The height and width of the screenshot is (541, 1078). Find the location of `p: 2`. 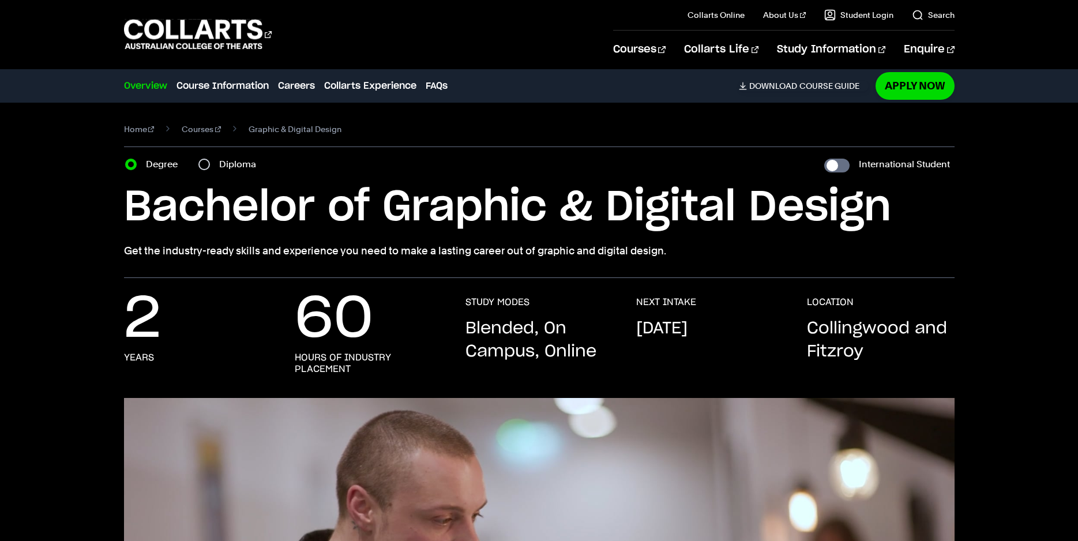

p: 2 is located at coordinates (143, 320).